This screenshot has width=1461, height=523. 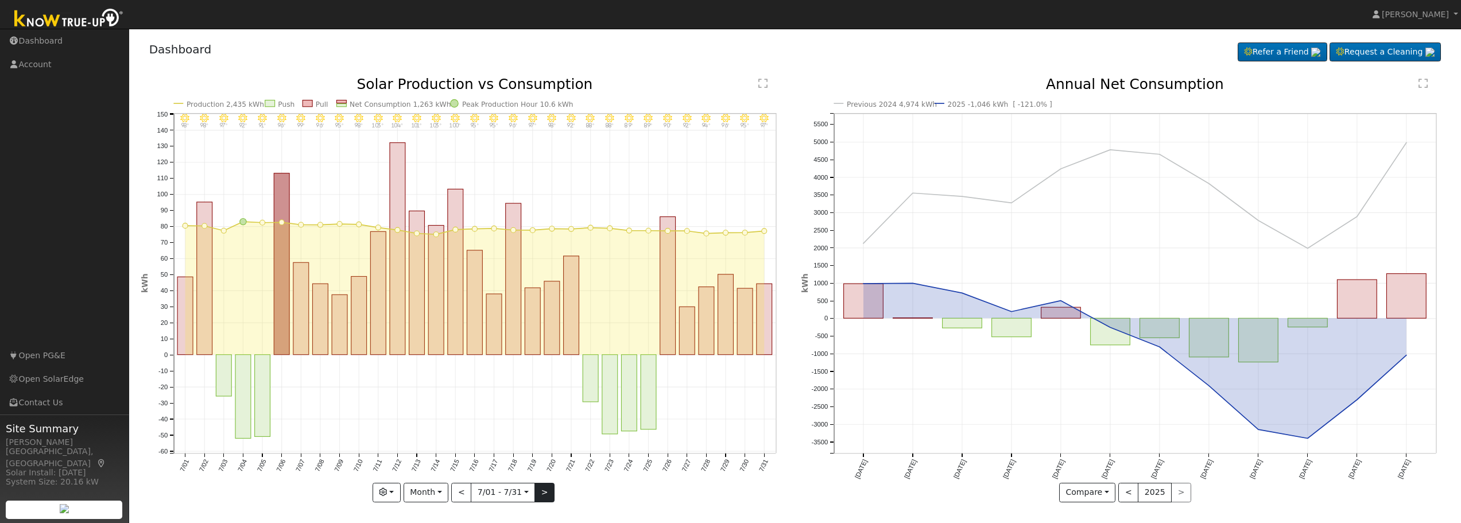 What do you see at coordinates (667, 118) in the screenshot?
I see `i: 7/26 - Clear` at bounding box center [667, 118].